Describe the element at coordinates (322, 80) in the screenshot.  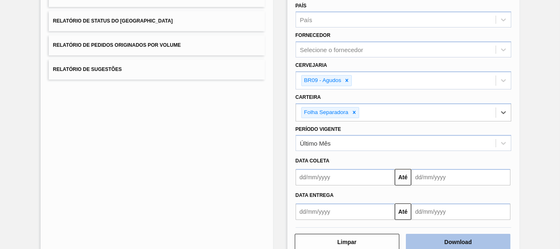
I see `div: BR09 - Agudos` at that location.